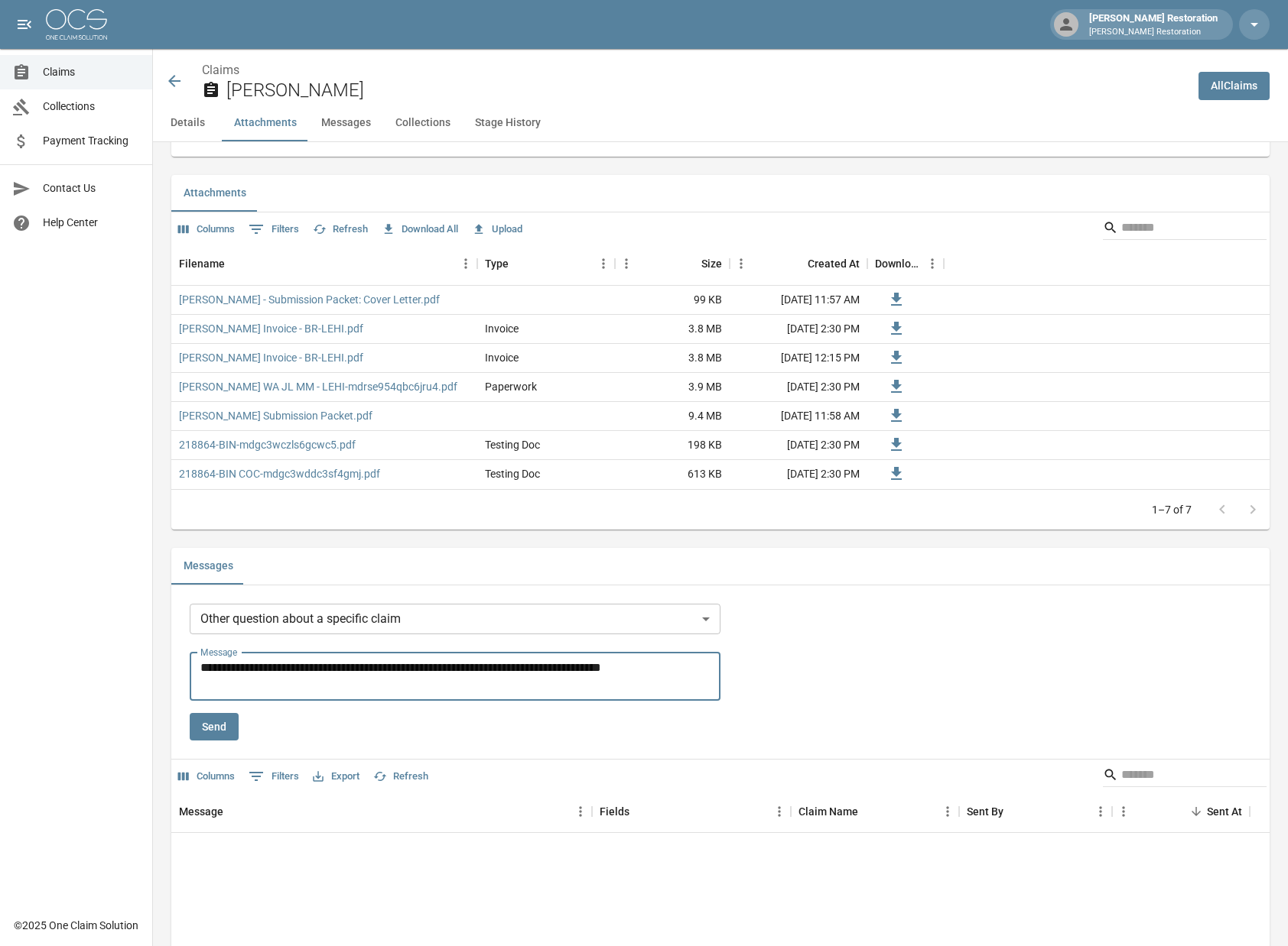  Describe the element at coordinates (91, 188) in the screenshot. I see `span: Contact Us` at that location.